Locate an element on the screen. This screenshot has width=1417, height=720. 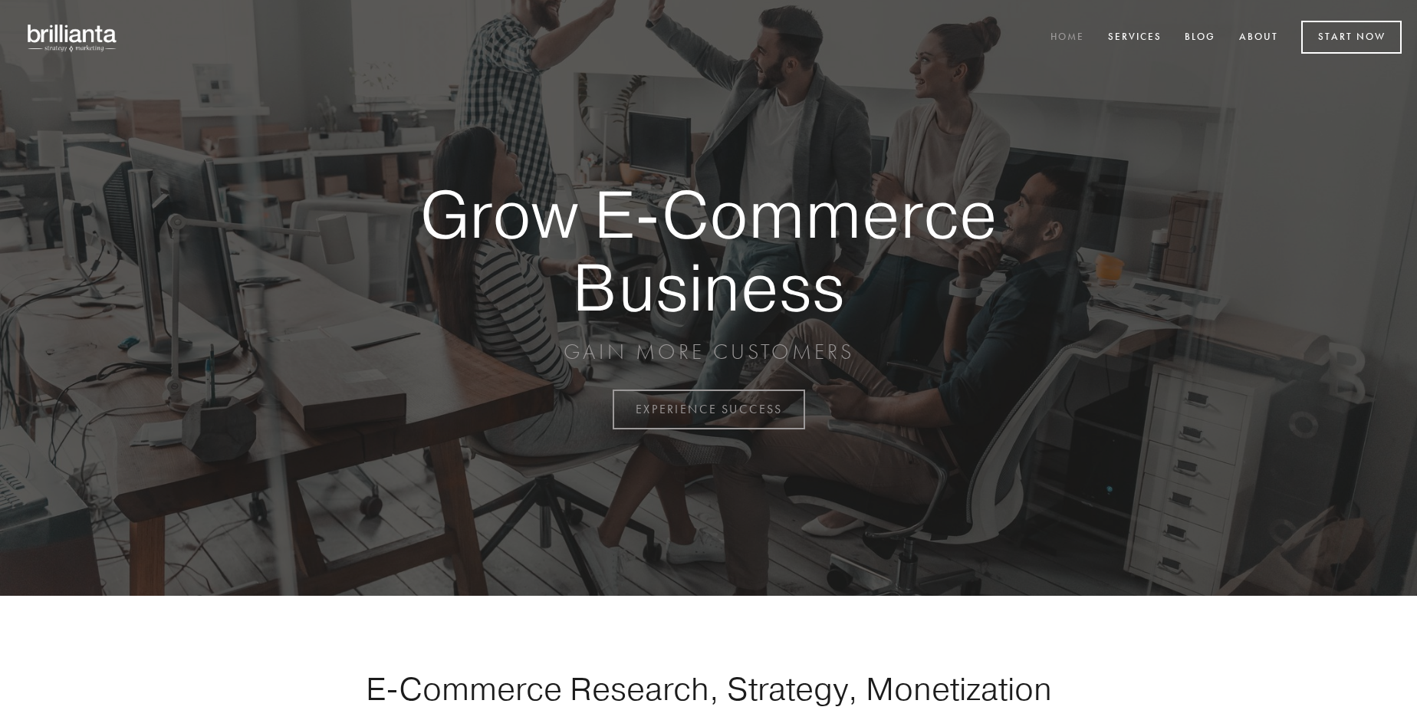
a: EXPERIENCE SUCCESS is located at coordinates (709, 409).